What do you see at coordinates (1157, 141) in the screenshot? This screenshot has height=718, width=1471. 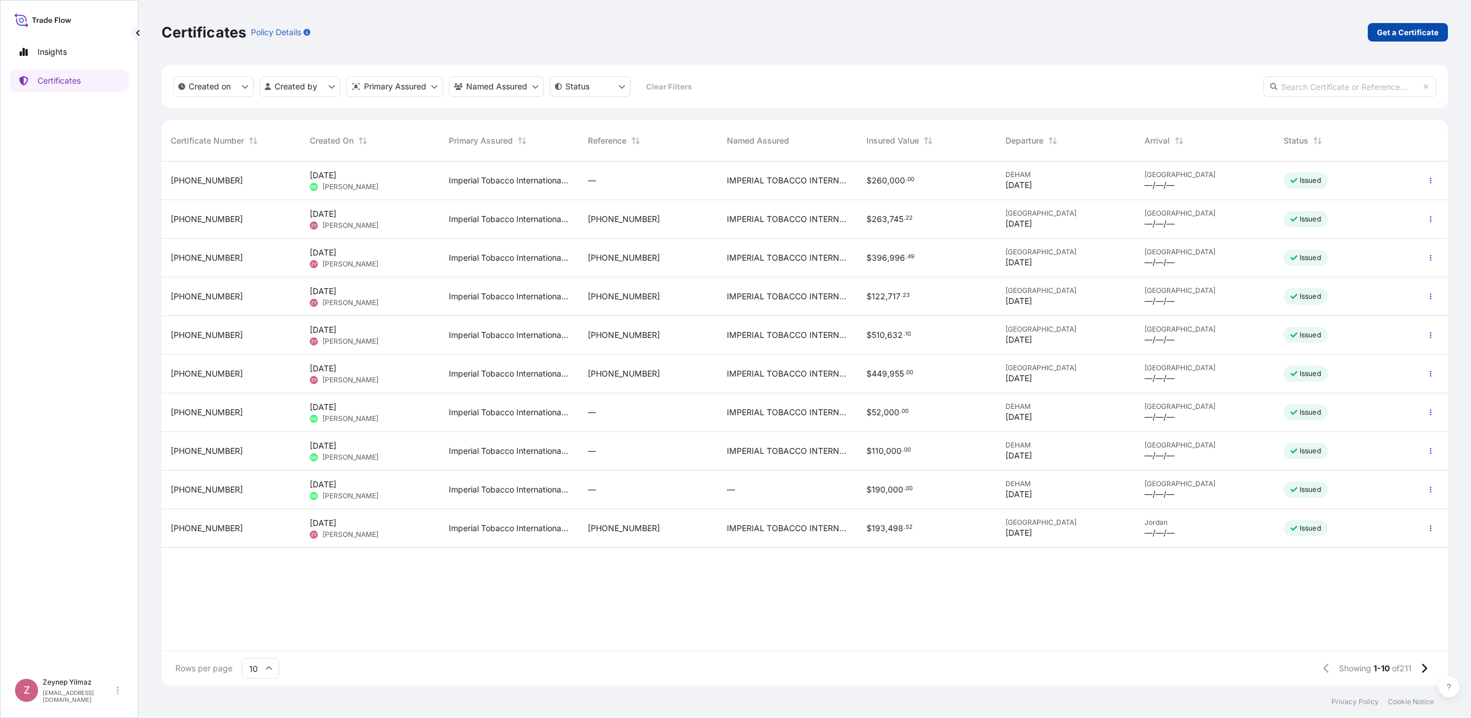 I see `span: Arrival` at bounding box center [1157, 141].